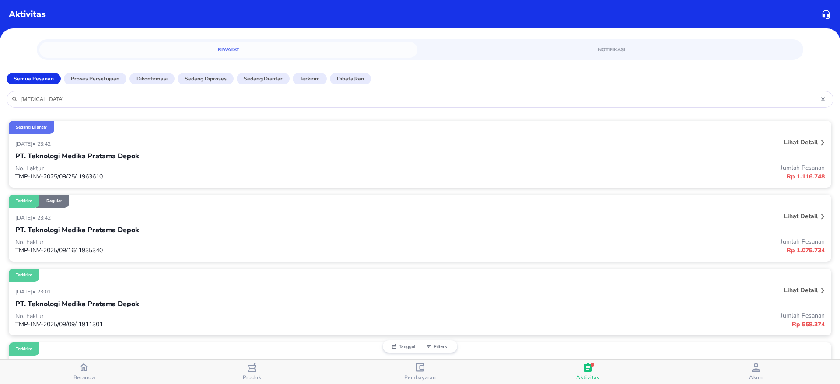  I want to click on div: simple tabs, so click(420, 49).